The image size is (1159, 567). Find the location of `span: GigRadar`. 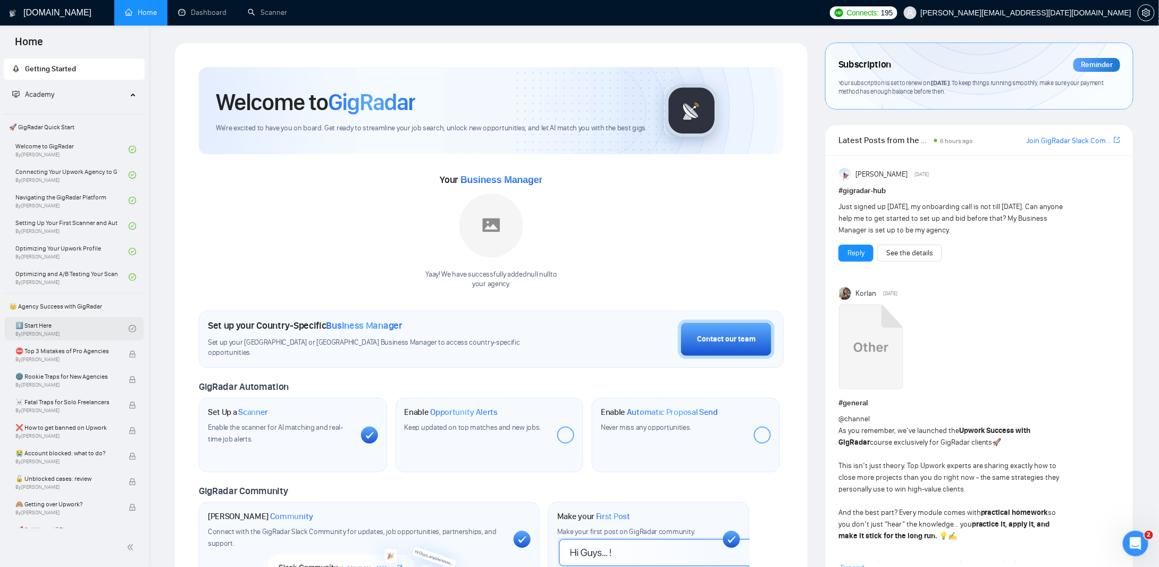

span: GigRadar is located at coordinates (371, 102).